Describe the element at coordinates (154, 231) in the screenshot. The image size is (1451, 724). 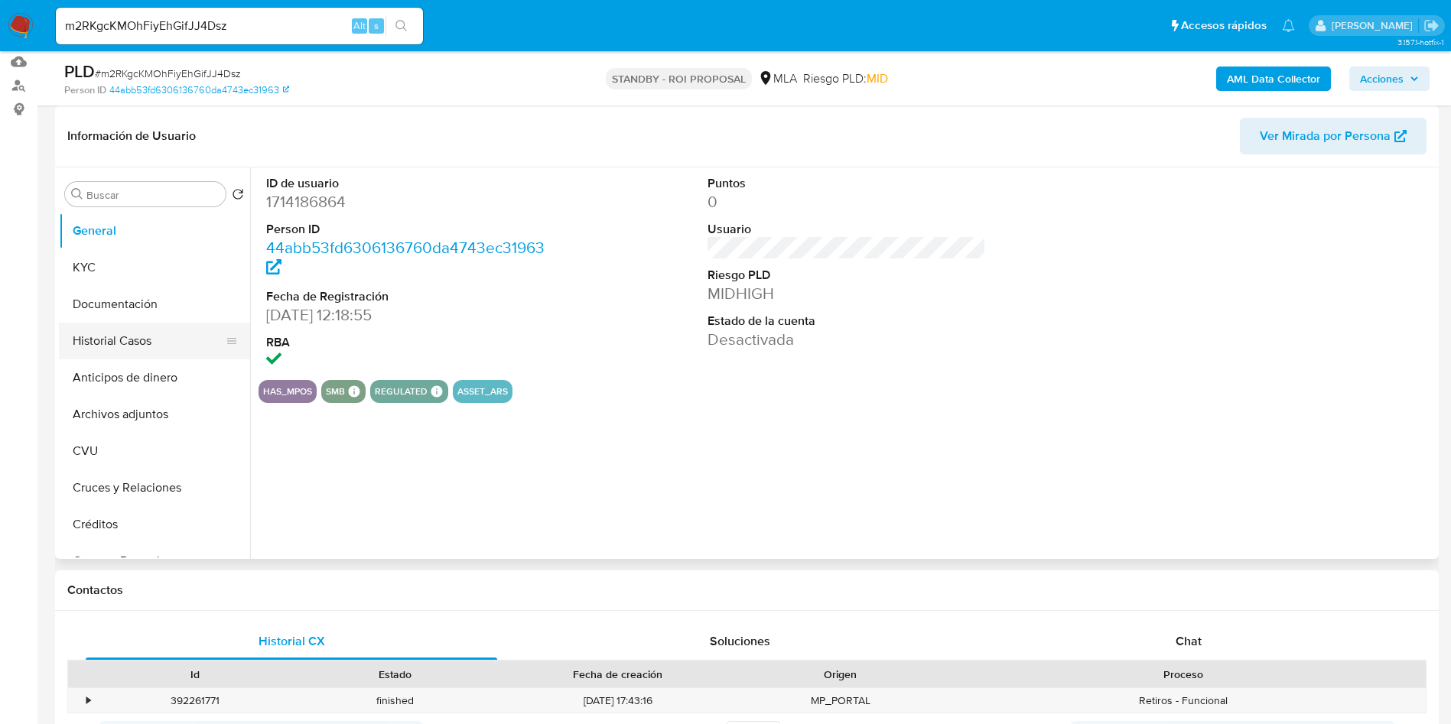
I see `button: General` at that location.